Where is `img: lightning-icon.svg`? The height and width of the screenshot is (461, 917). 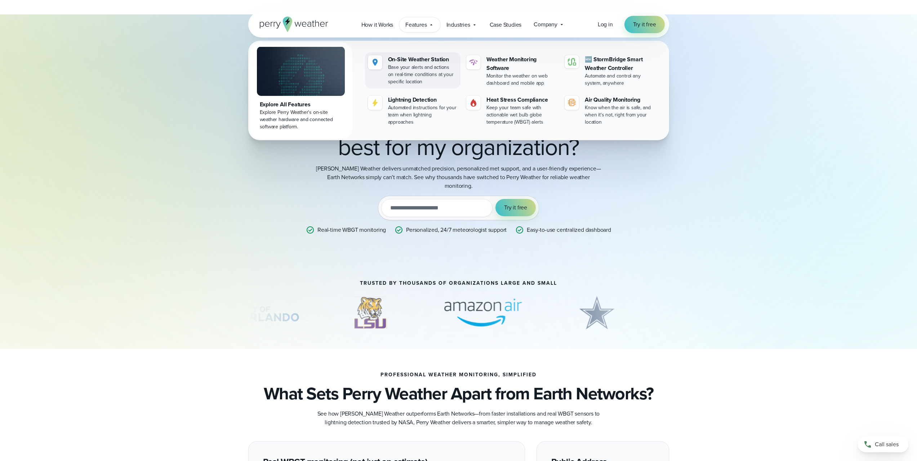
img: lightning-icon.svg is located at coordinates (375, 103).